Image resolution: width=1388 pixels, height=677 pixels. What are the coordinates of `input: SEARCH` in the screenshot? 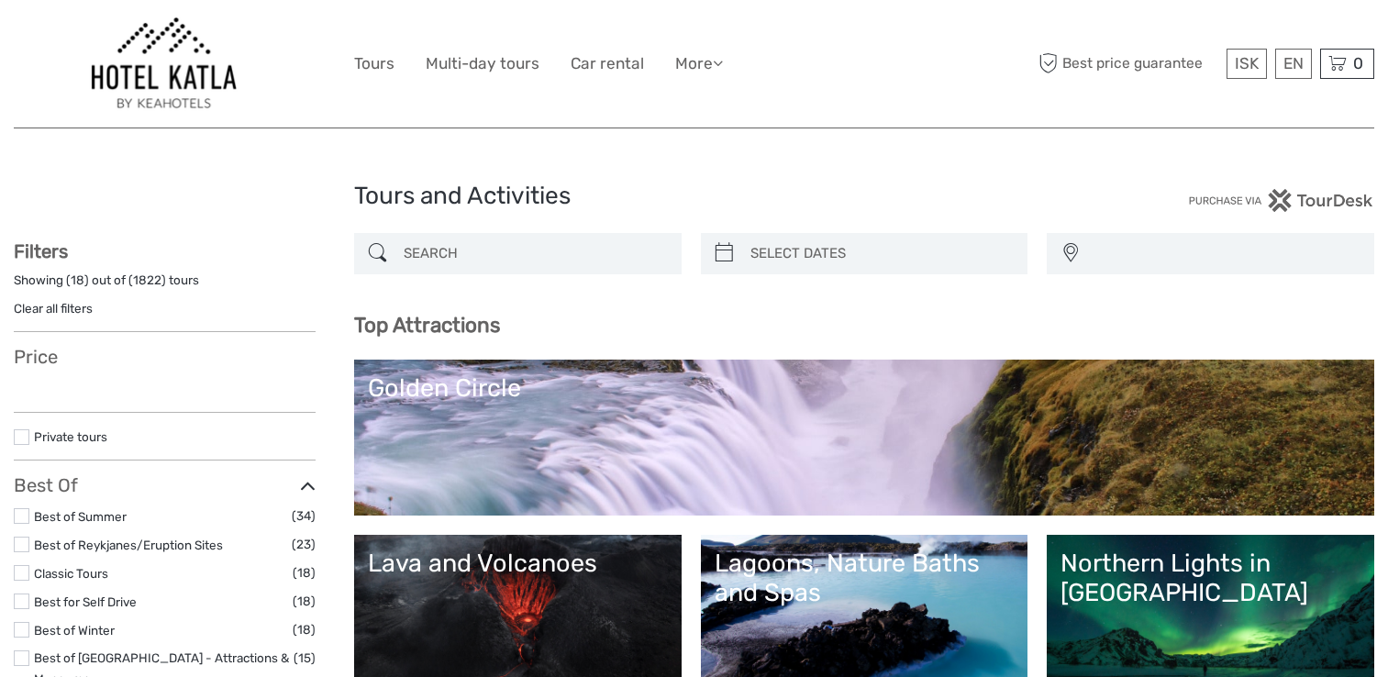 It's located at (534, 253).